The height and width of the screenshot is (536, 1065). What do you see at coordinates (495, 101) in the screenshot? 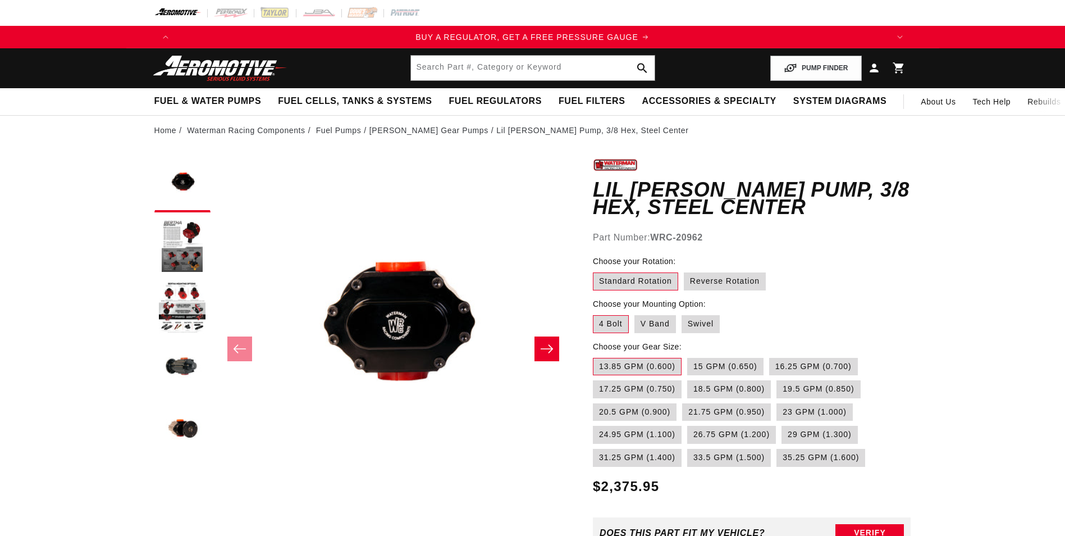
I see `span: Fuel Regulators` at bounding box center [495, 101].